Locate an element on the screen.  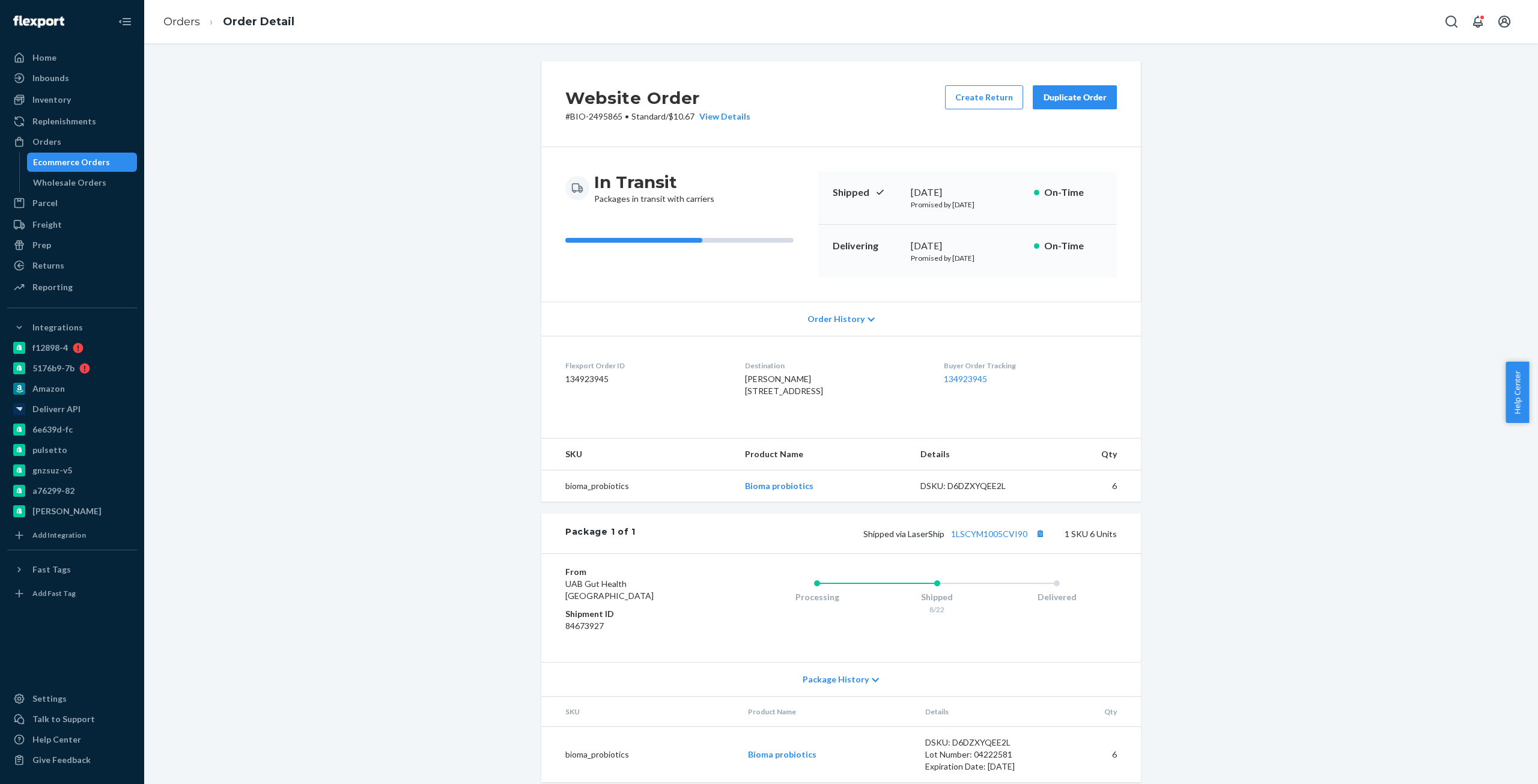
div: Parcel is located at coordinates (45, 203).